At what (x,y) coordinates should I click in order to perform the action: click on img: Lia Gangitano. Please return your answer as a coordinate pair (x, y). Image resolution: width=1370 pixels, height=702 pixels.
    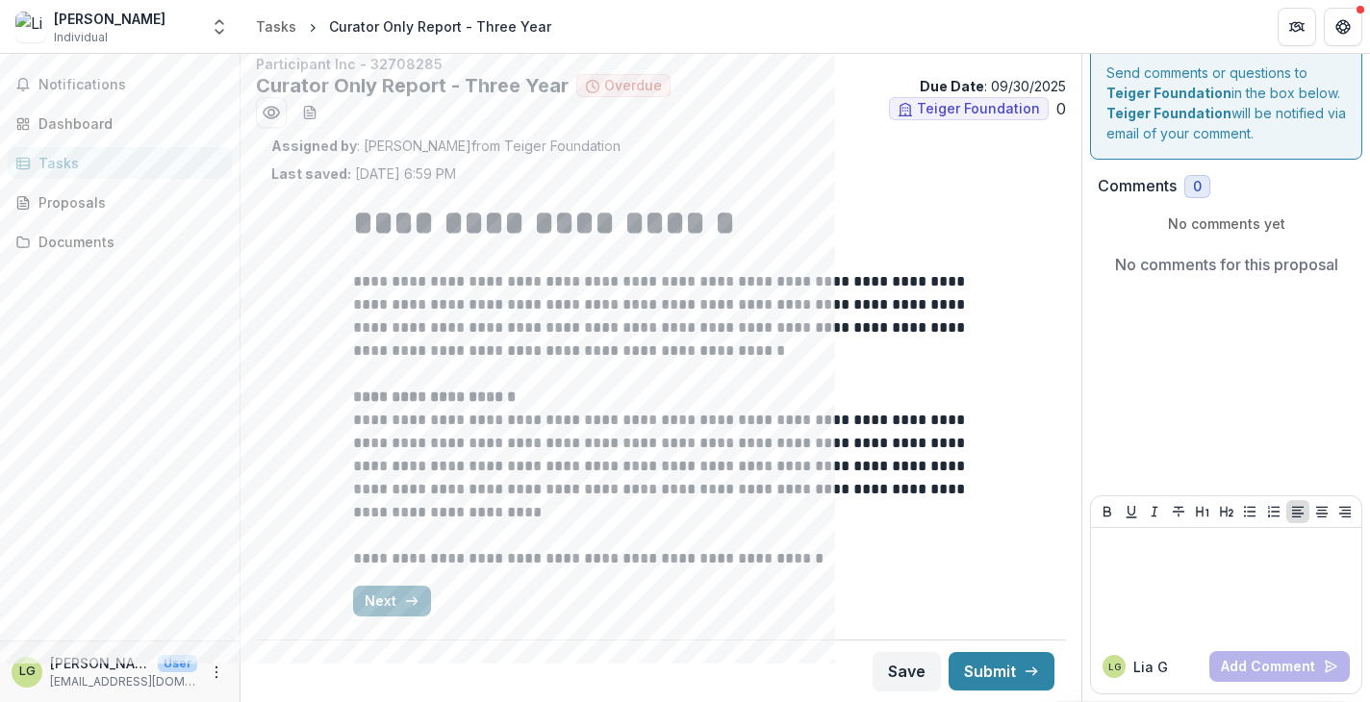
    Looking at the image, I should click on (31, 27).